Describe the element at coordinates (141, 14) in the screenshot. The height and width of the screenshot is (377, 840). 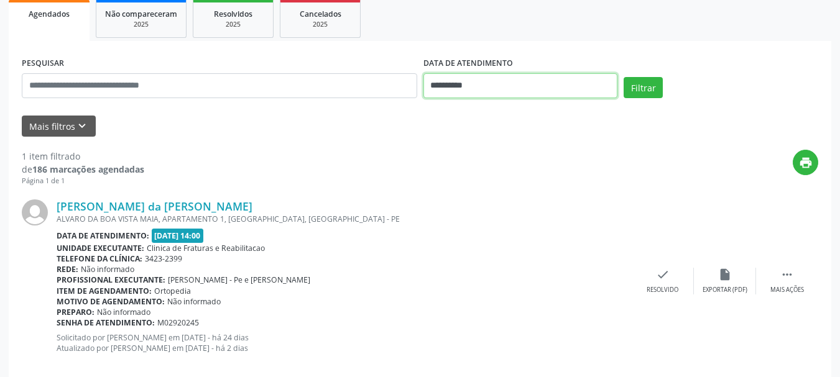
I see `span: Não compareceram` at that location.